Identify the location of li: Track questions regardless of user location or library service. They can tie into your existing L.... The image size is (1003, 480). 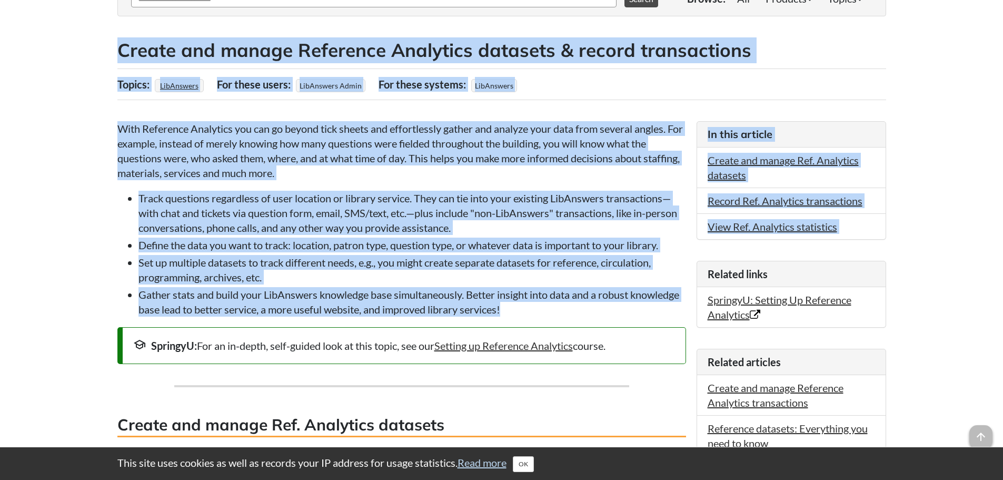
(412, 213).